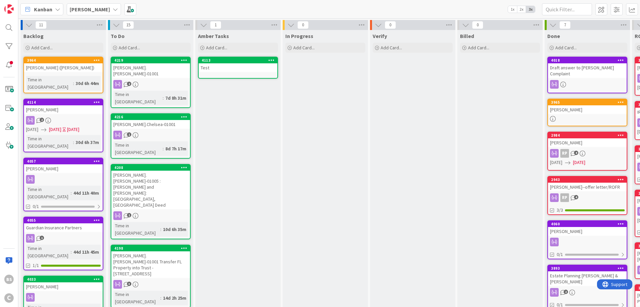  I want to click on span: Amber Tasks, so click(213, 36).